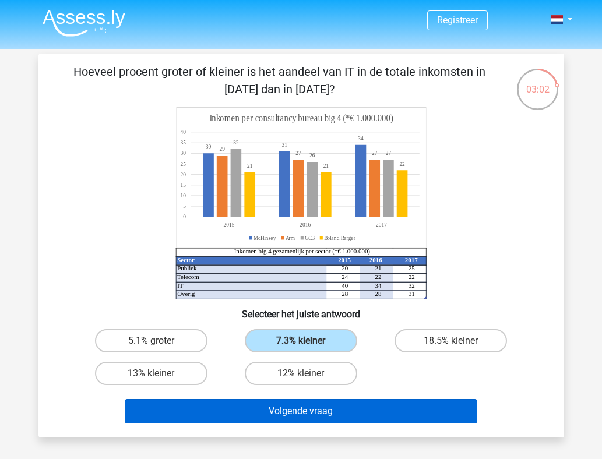 The width and height of the screenshot is (602, 459). Describe the element at coordinates (187, 268) in the screenshot. I see `tspan: Publiek` at that location.